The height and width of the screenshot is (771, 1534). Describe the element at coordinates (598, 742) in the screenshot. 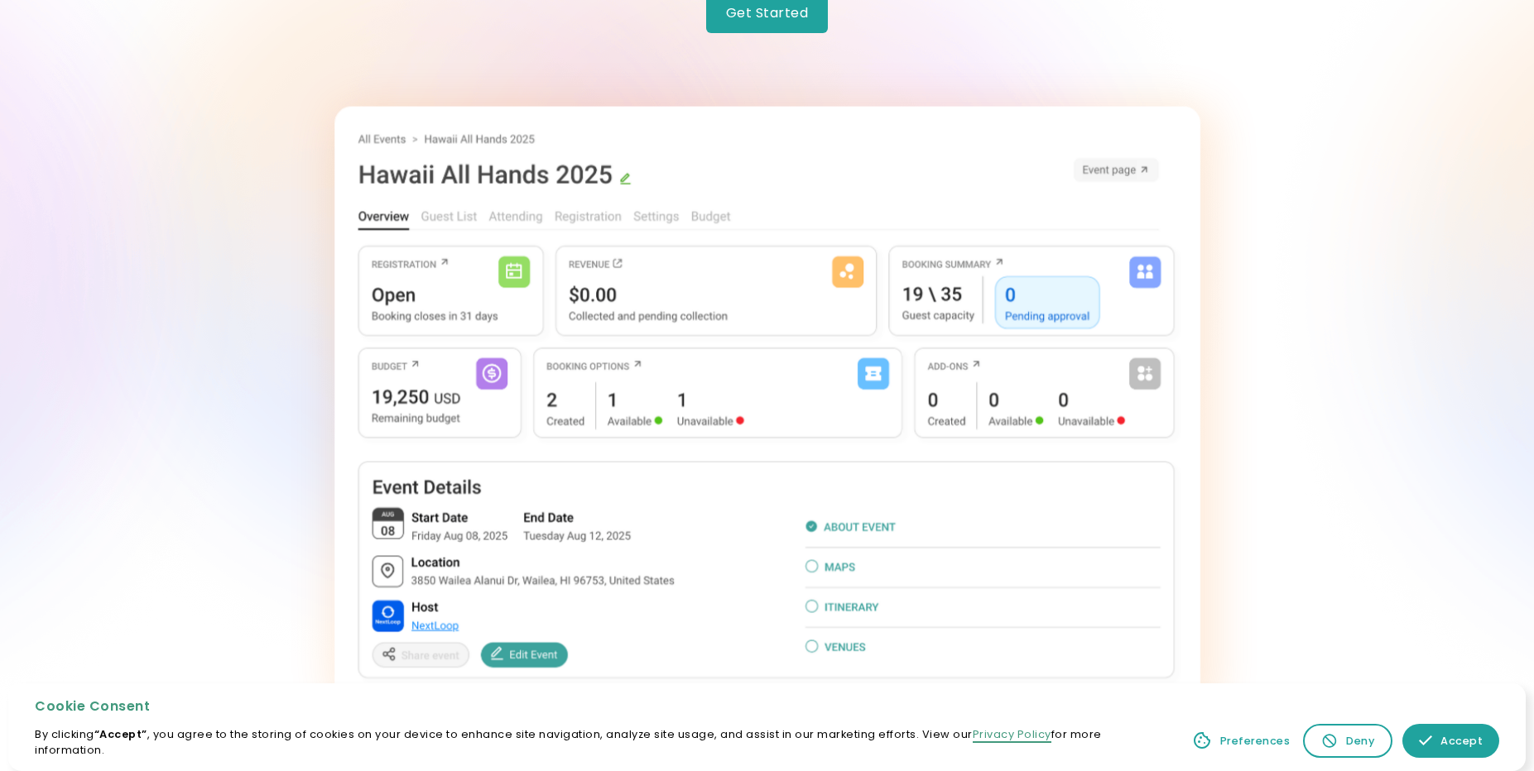

I see `p: By clicking , you agree to the storing of cookies on your device to enhance site navigation, anal...` at that location.